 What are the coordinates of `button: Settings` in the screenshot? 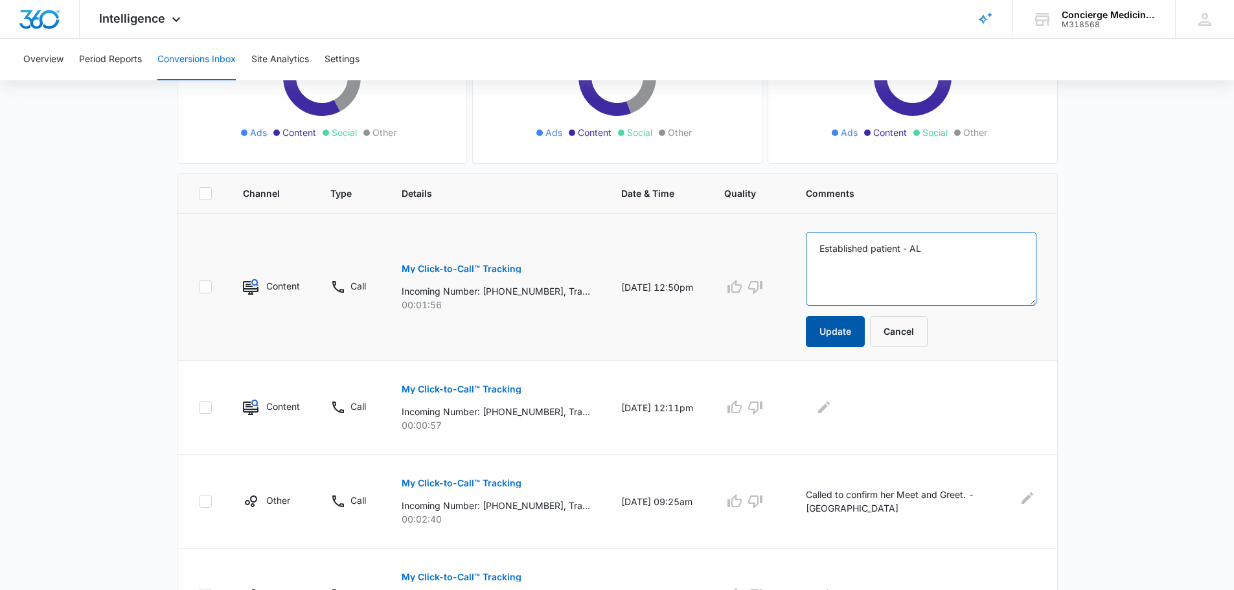 It's located at (342, 60).